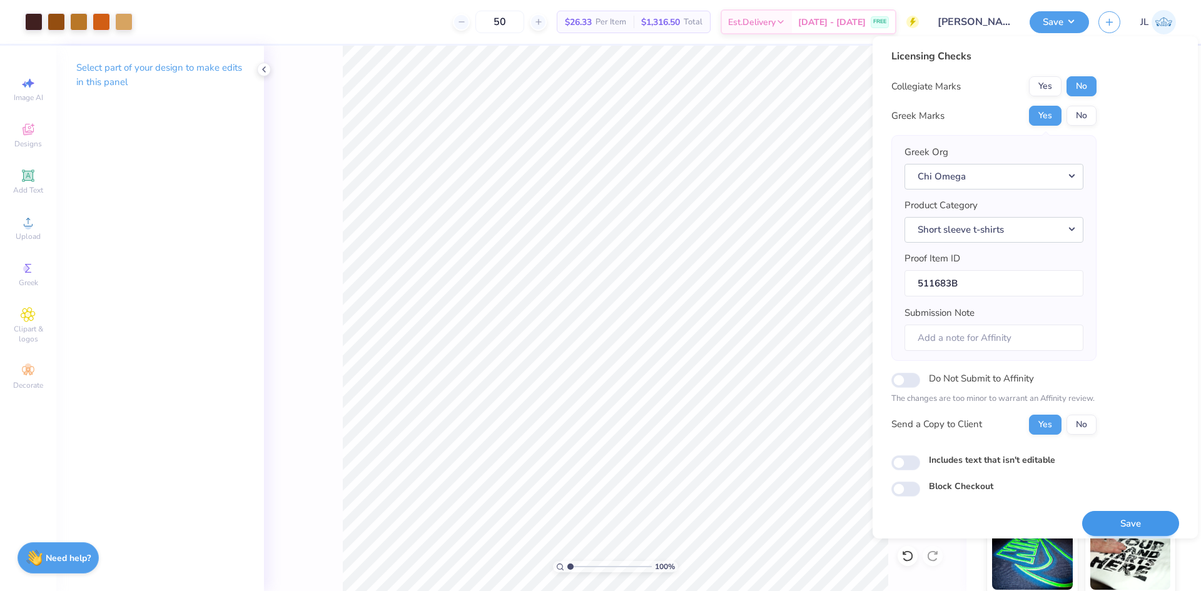  I want to click on input: Untitled Design, so click(974, 22).